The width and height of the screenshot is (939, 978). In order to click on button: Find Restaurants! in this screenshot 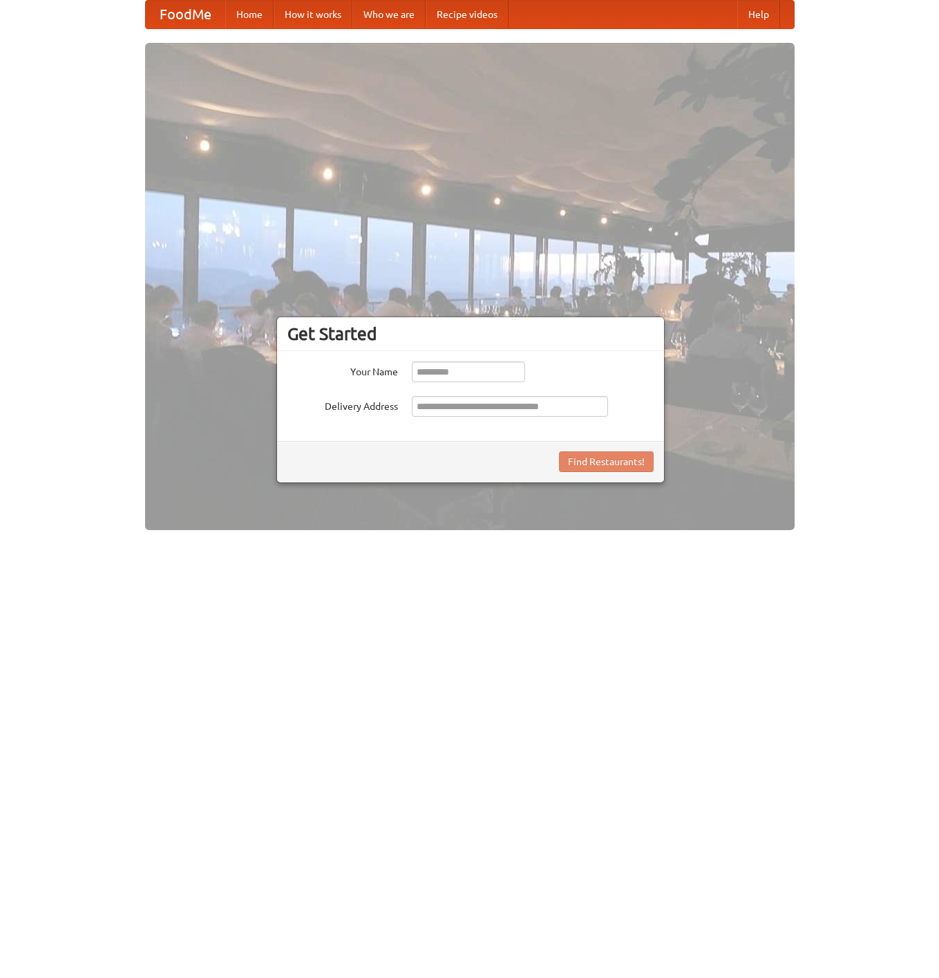, I will do `click(606, 462)`.